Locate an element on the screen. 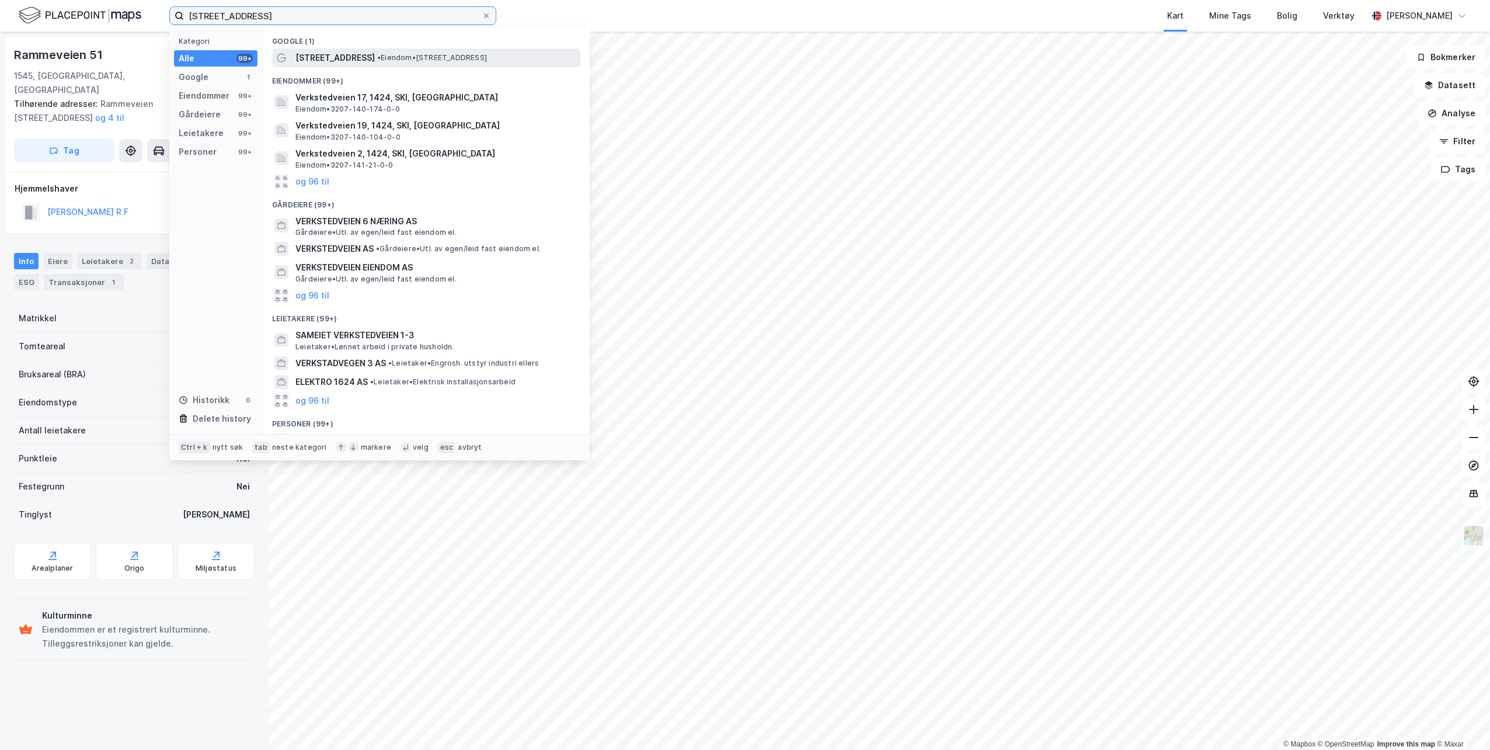 The image size is (1490, 750). input: Søk på adresse, matrikkel, gårdeiere, leietakere eller personer is located at coordinates (333, 16).